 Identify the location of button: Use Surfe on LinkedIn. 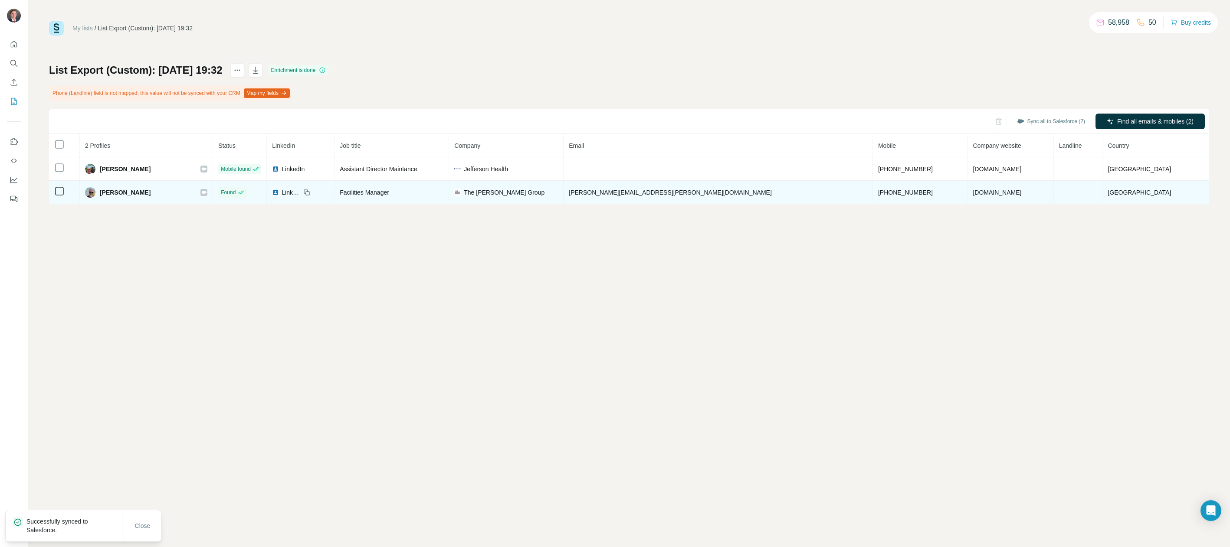
(14, 142).